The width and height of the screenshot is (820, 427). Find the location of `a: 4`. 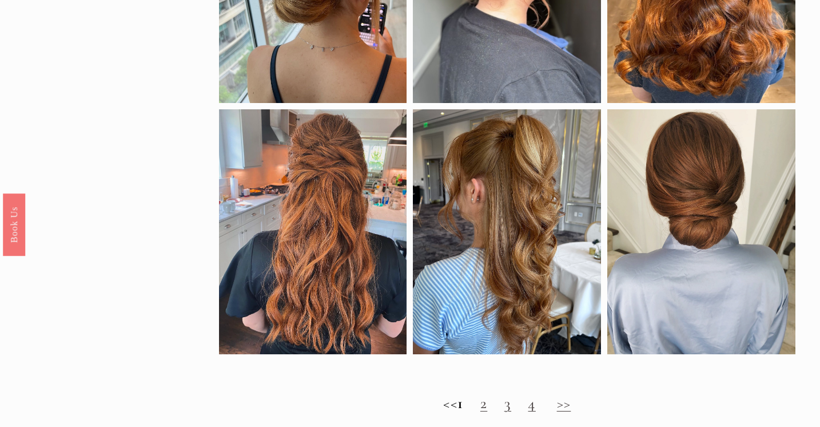

a: 4 is located at coordinates (531, 403).